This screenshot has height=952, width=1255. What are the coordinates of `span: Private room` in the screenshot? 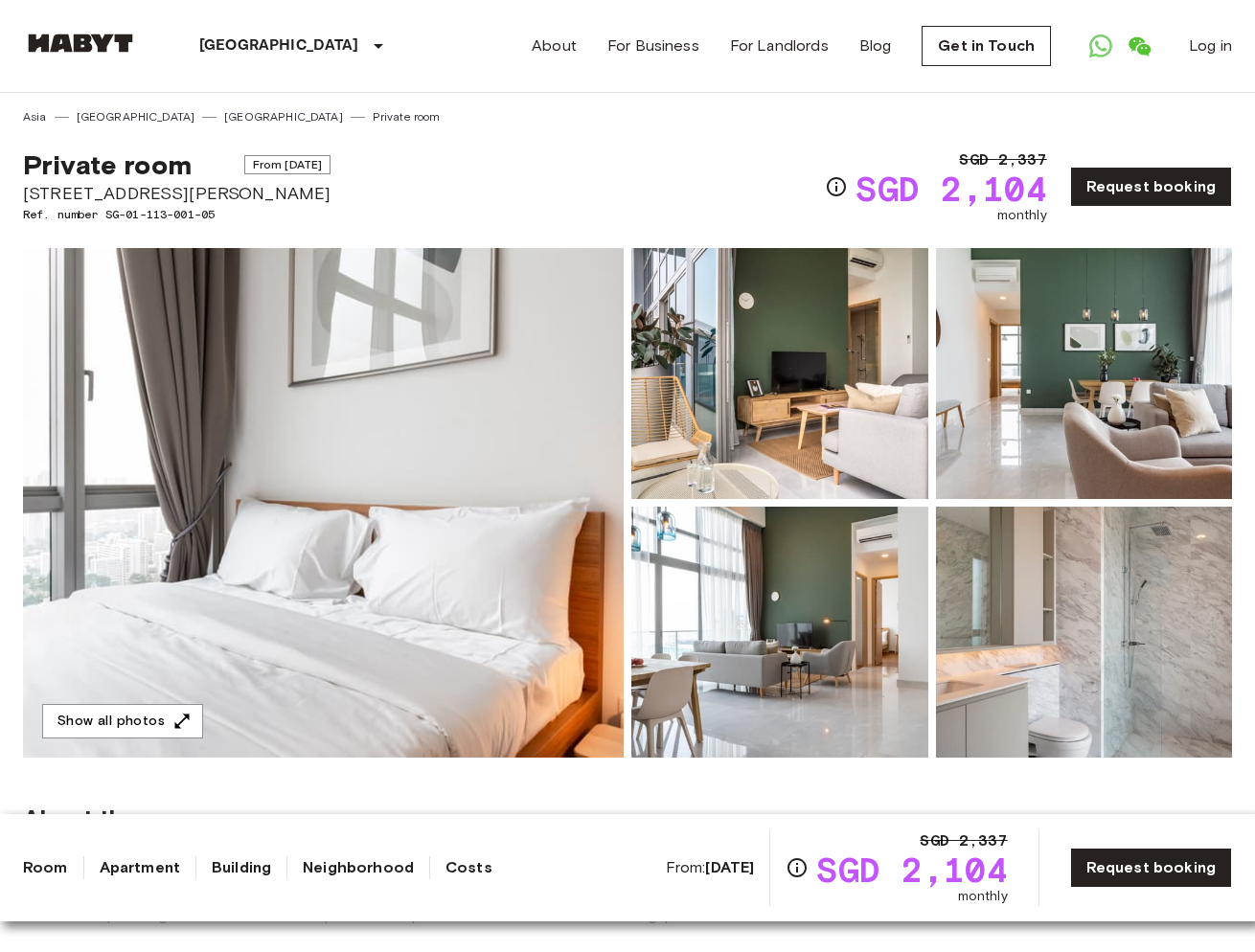 It's located at (107, 165).